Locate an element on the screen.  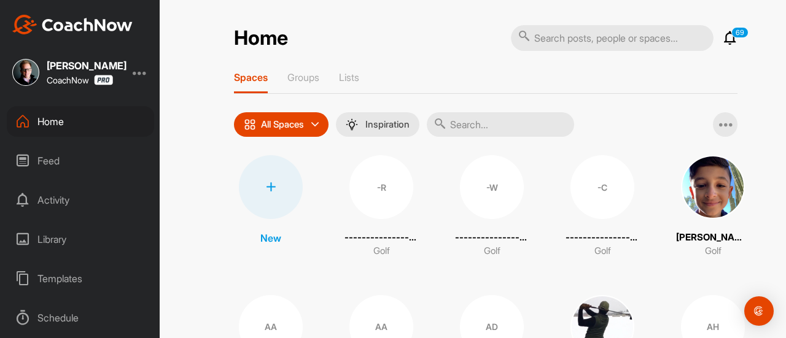
p: Spaces is located at coordinates (250, 77).